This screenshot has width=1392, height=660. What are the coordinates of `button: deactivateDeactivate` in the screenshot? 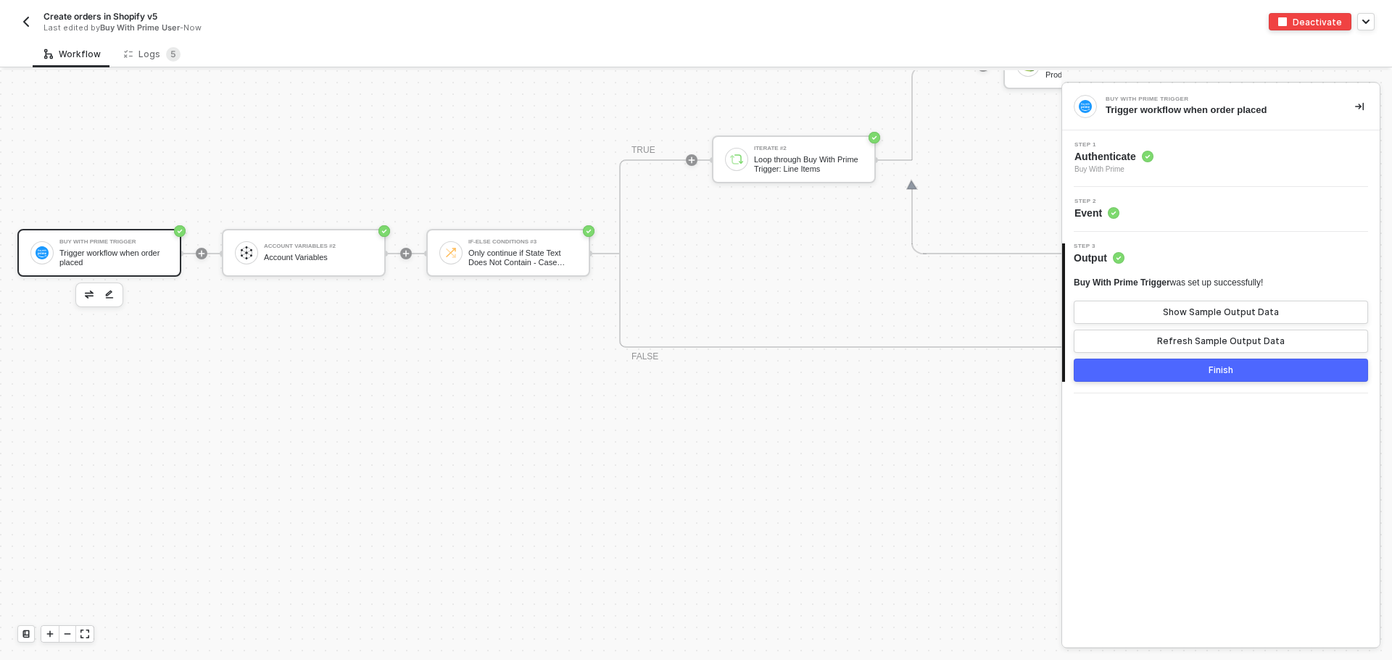 It's located at (1310, 22).